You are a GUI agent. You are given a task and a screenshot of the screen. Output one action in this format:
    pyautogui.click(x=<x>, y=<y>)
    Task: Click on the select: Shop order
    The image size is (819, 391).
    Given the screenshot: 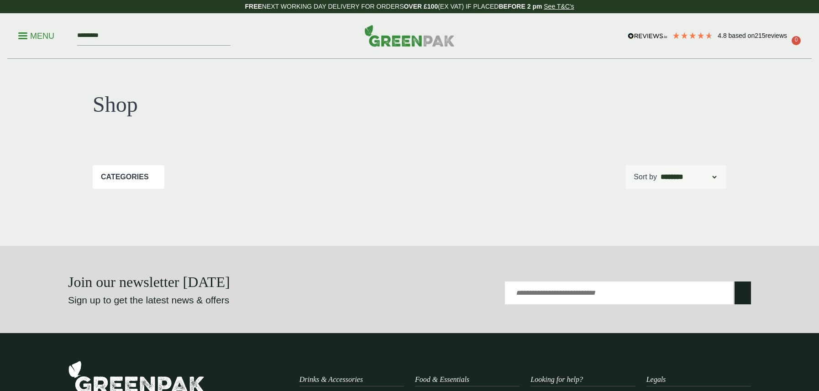 What is the action you would take?
    pyautogui.click(x=688, y=177)
    